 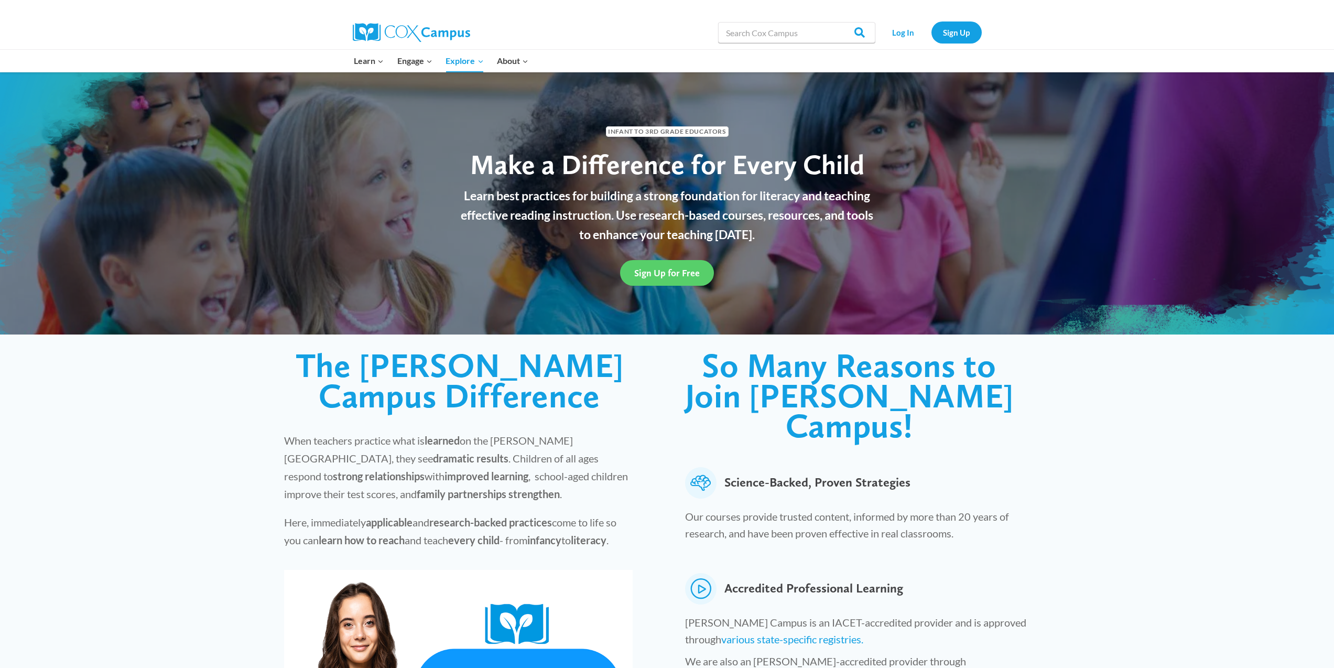 What do you see at coordinates (441, 61) in the screenshot?
I see `nav: Primary Navigation` at bounding box center [441, 61].